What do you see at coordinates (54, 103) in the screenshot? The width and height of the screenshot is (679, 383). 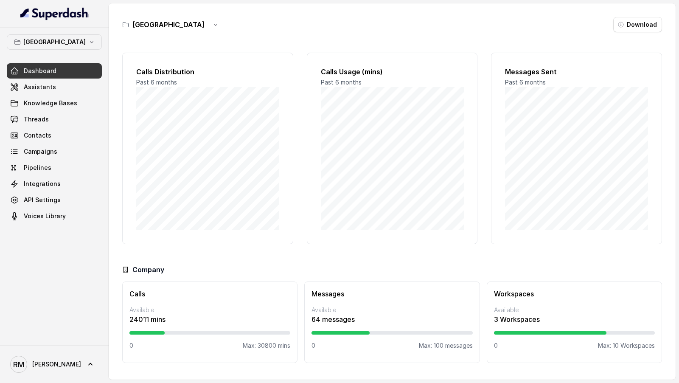 I see `a: Knowledge Bases` at bounding box center [54, 103].